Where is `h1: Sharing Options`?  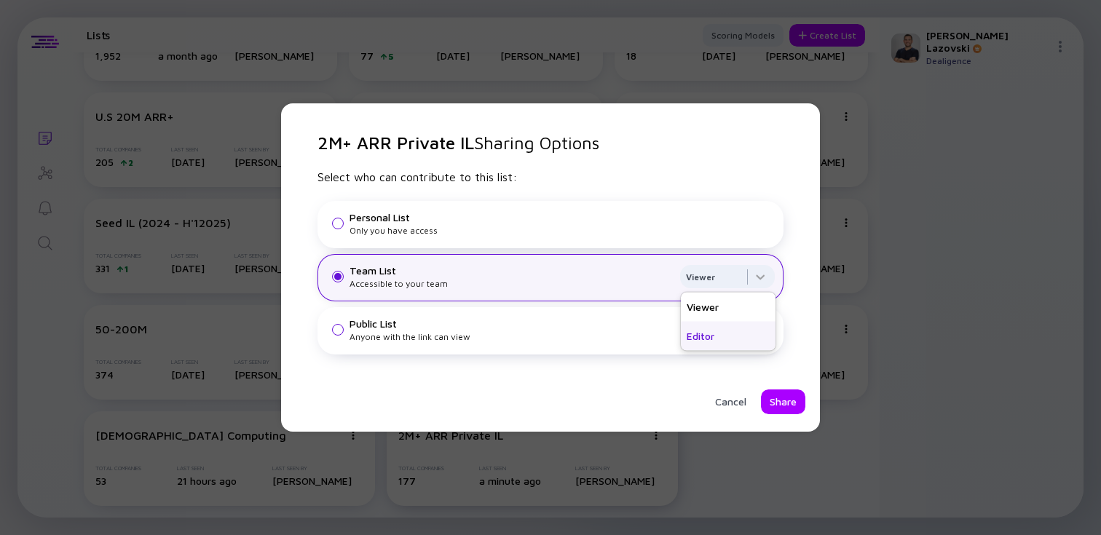
h1: Sharing Options is located at coordinates (550, 143).